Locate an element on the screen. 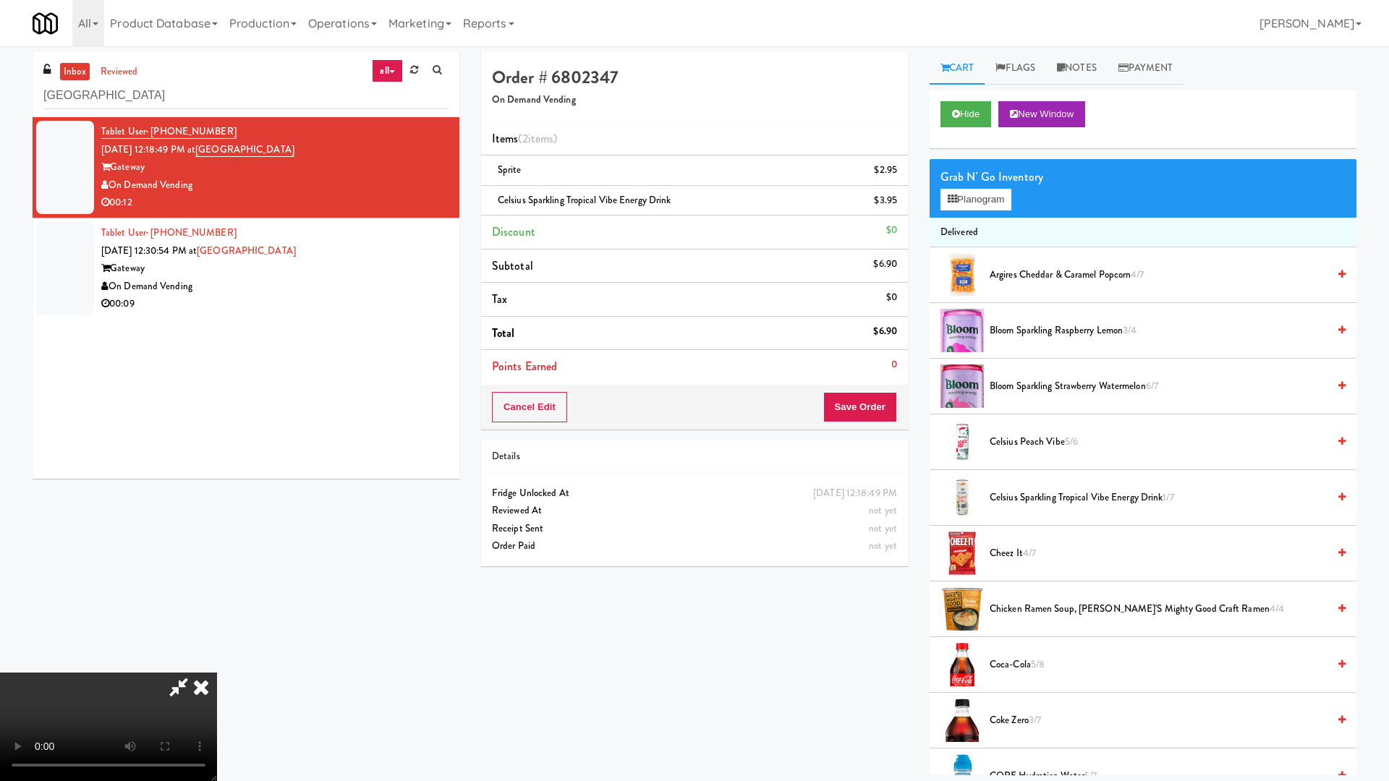  button: Save Order is located at coordinates (860, 407).